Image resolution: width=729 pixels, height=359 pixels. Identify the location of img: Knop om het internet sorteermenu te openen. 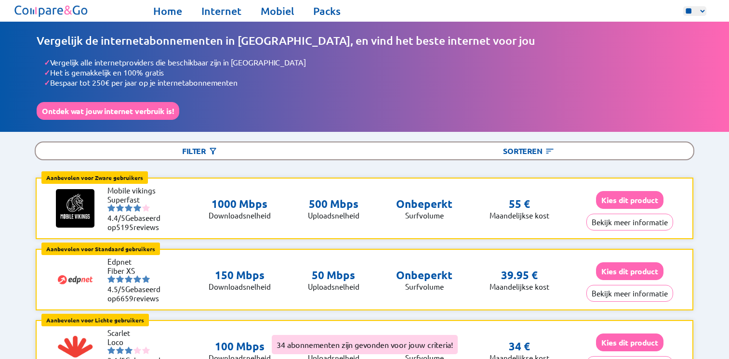
(550, 151).